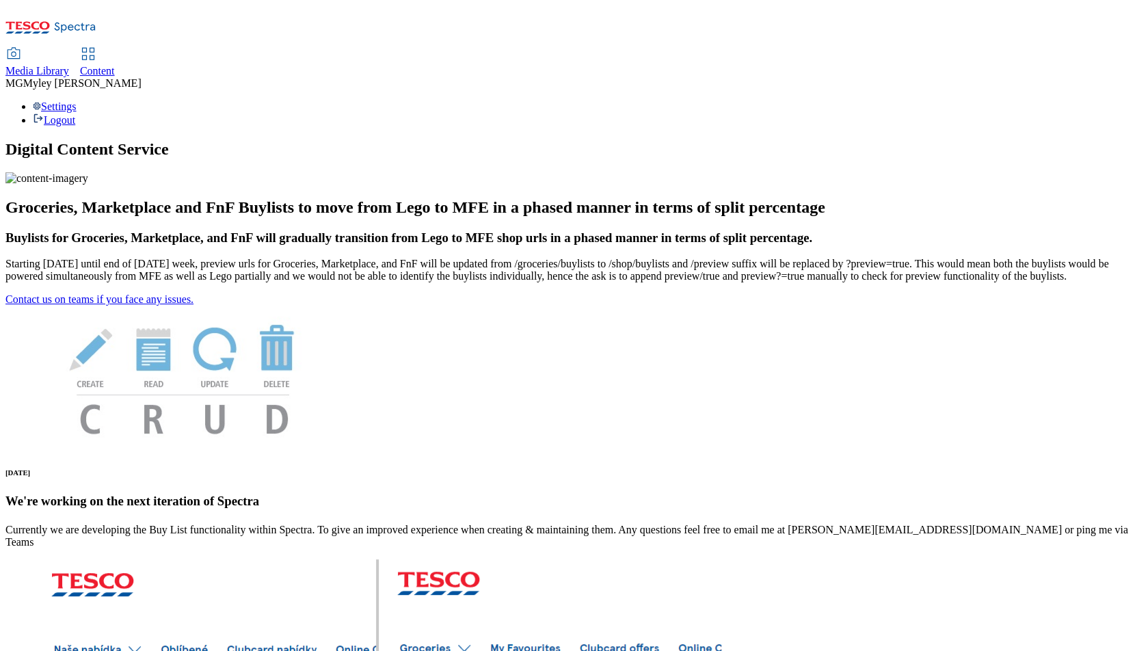 Image resolution: width=1137 pixels, height=651 pixels. What do you see at coordinates (99, 299) in the screenshot?
I see `a: Contact us on teams if you face any issues.` at bounding box center [99, 299].